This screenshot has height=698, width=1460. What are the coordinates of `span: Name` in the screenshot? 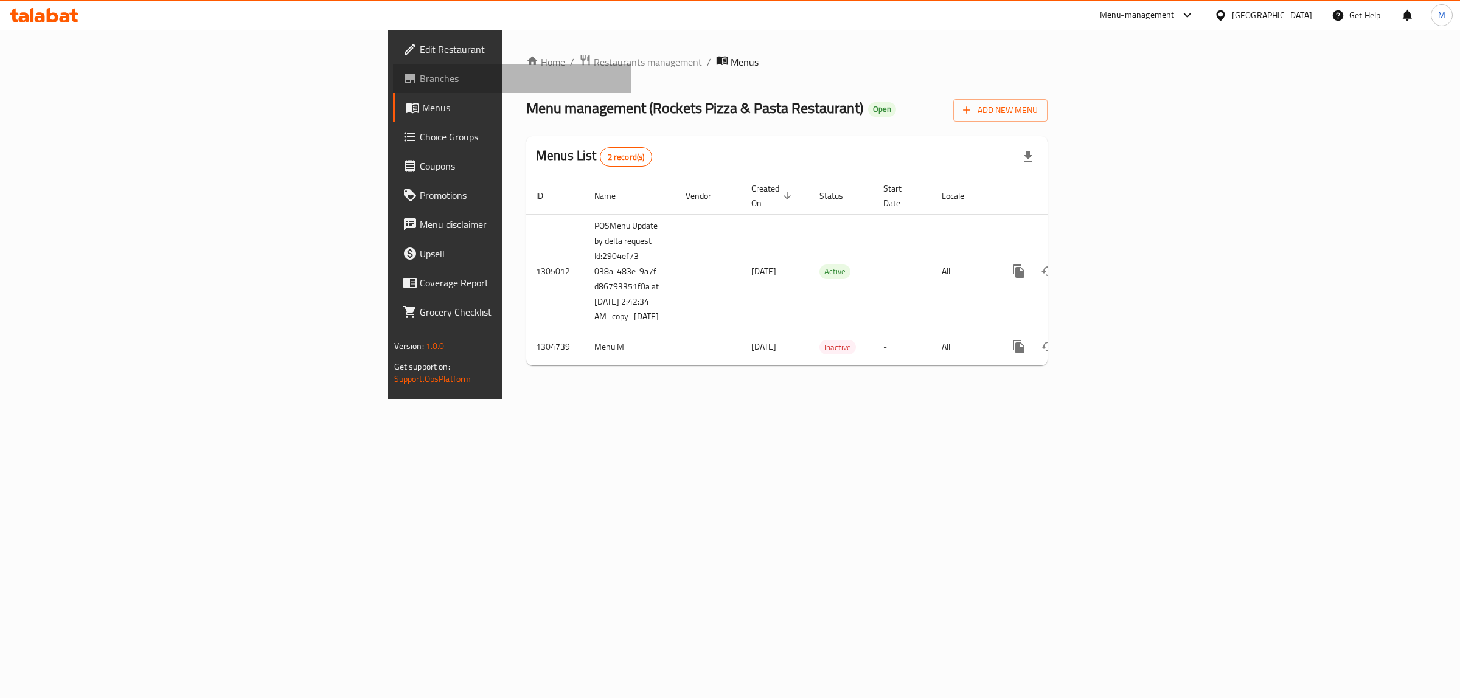 It's located at (613, 196).